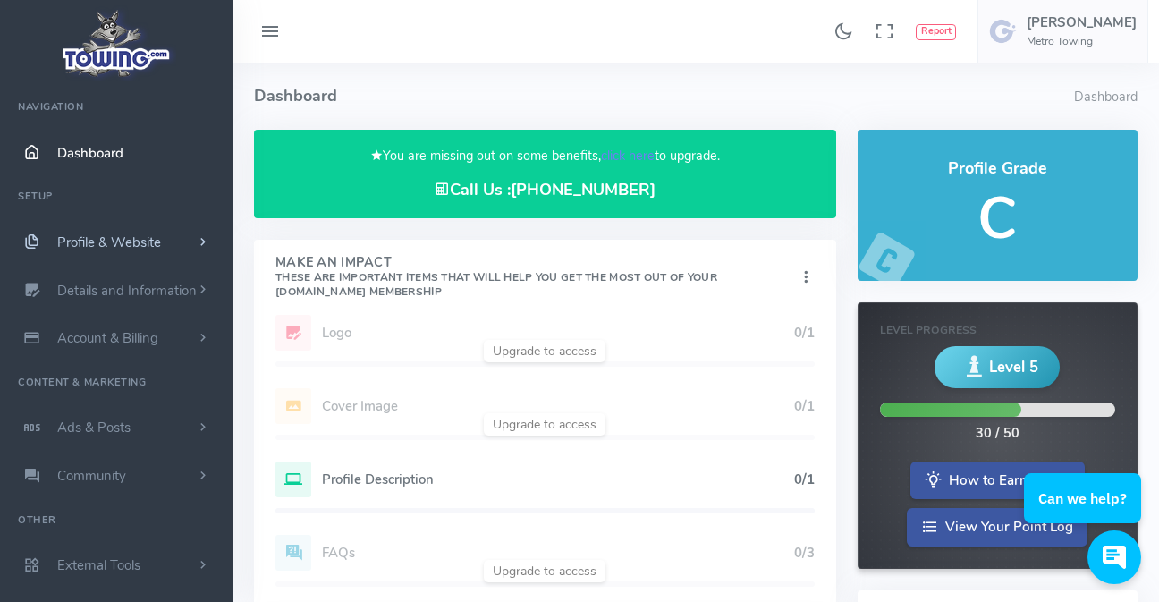 The width and height of the screenshot is (1159, 602). What do you see at coordinates (80, 74) in the screenshot?
I see `button: Can we help?` at bounding box center [80, 74].